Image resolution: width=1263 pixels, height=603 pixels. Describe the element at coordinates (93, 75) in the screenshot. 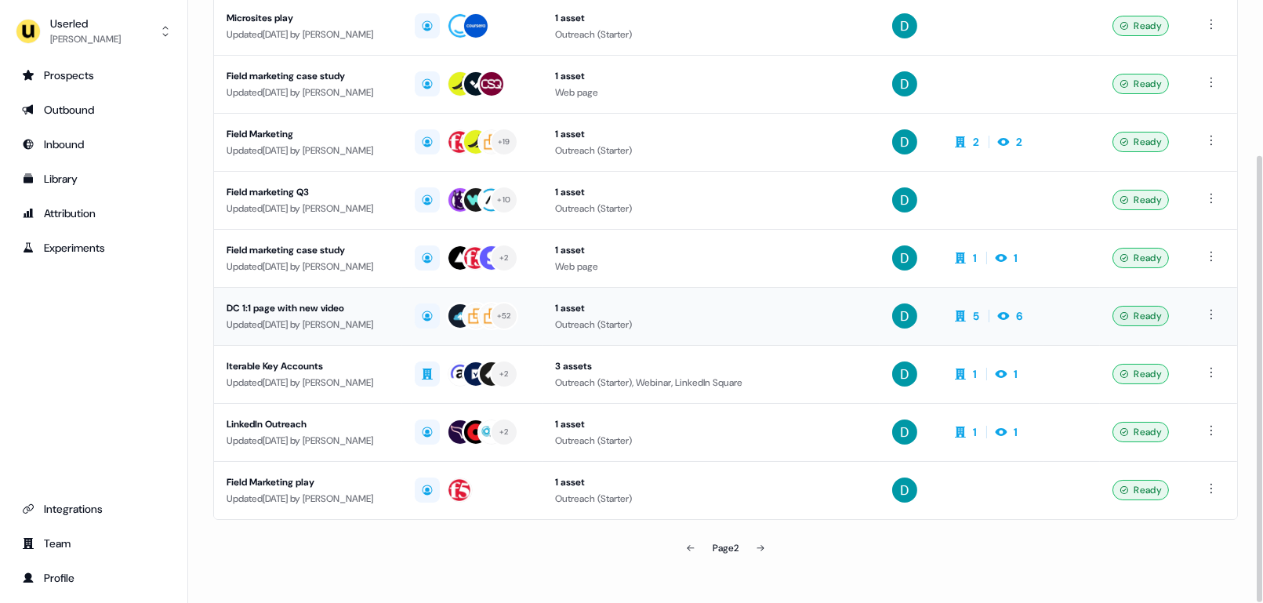

I see `div: Prospects` at that location.